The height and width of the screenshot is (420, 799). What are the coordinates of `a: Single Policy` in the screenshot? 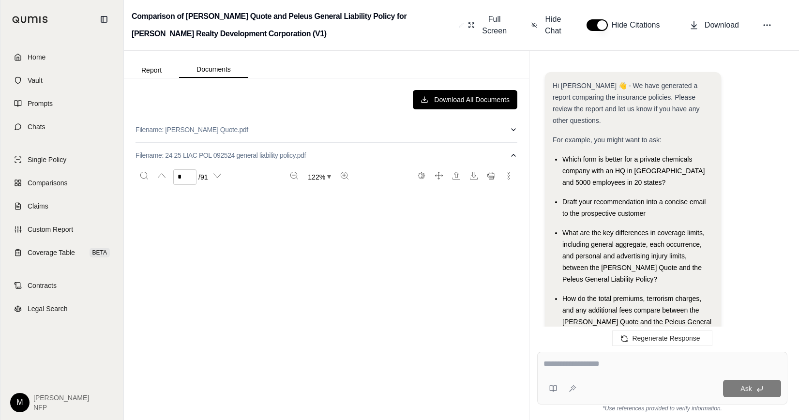 It's located at (62, 160).